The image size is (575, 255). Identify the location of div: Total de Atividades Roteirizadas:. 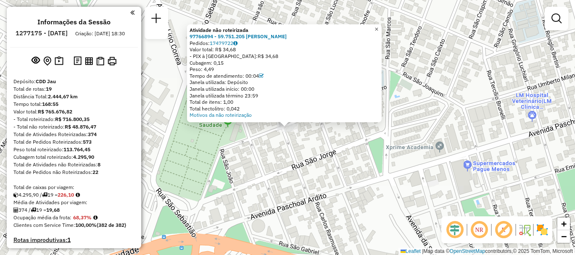
(74, 135).